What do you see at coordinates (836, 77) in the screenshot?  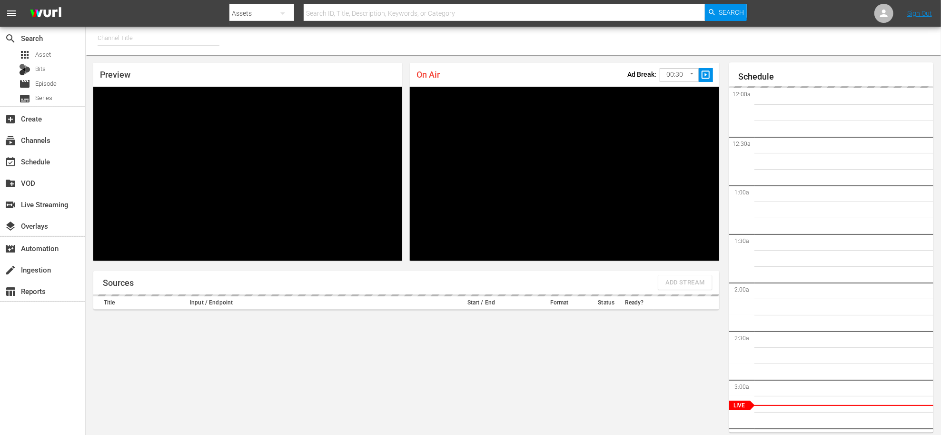 I see `h1: Schedule` at bounding box center [836, 77].